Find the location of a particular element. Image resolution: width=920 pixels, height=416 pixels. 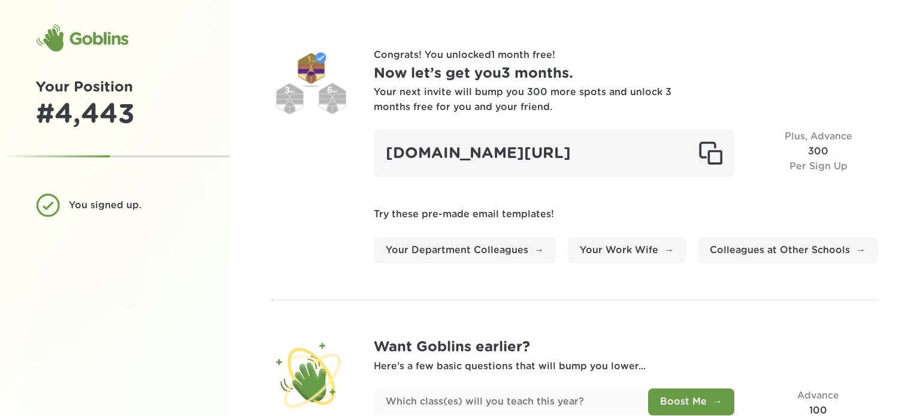

p: Try these pre-made email templates! is located at coordinates (626, 214).